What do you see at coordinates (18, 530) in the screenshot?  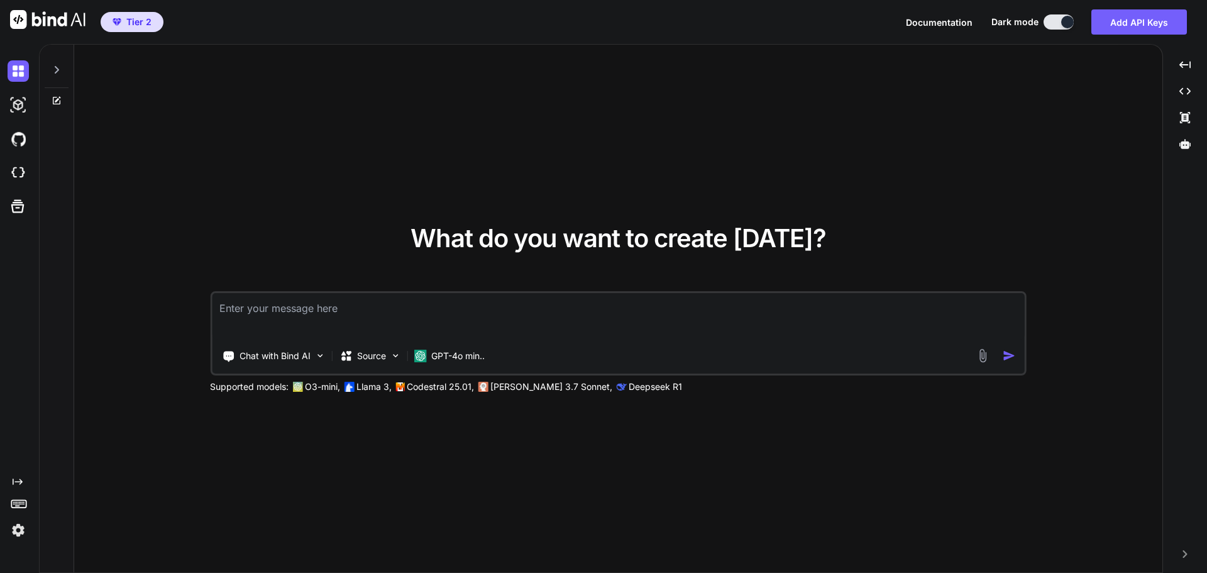 I see `img: settings` at bounding box center [18, 530].